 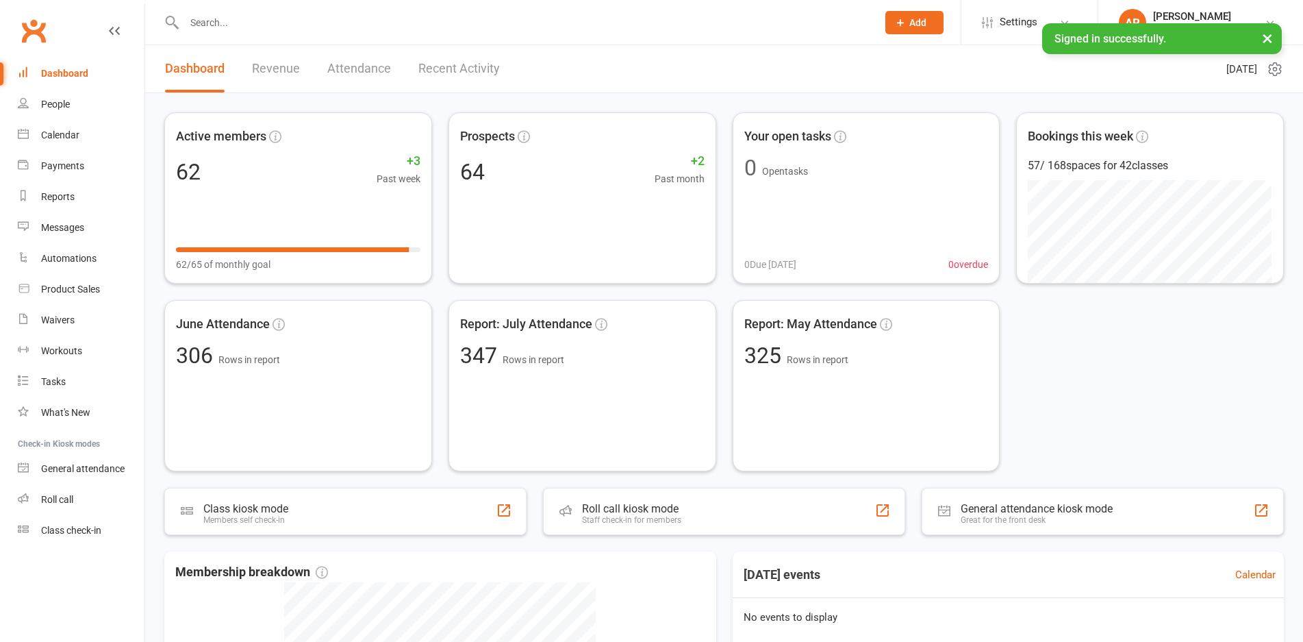 What do you see at coordinates (750, 168) in the screenshot?
I see `div: 0` at bounding box center [750, 168].